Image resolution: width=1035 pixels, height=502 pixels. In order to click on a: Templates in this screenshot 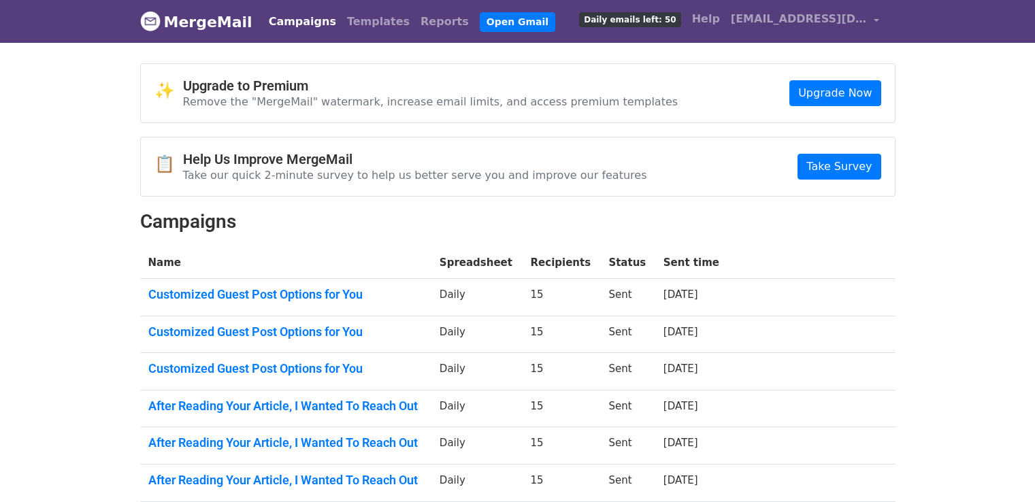, I will do `click(378, 22)`.